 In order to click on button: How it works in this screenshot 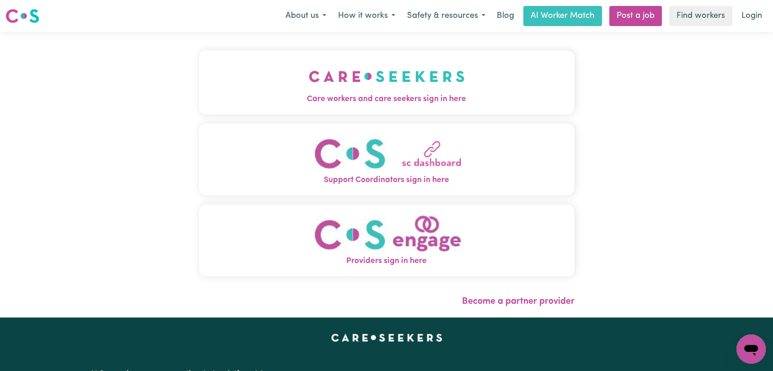, I will do `click(366, 16)`.